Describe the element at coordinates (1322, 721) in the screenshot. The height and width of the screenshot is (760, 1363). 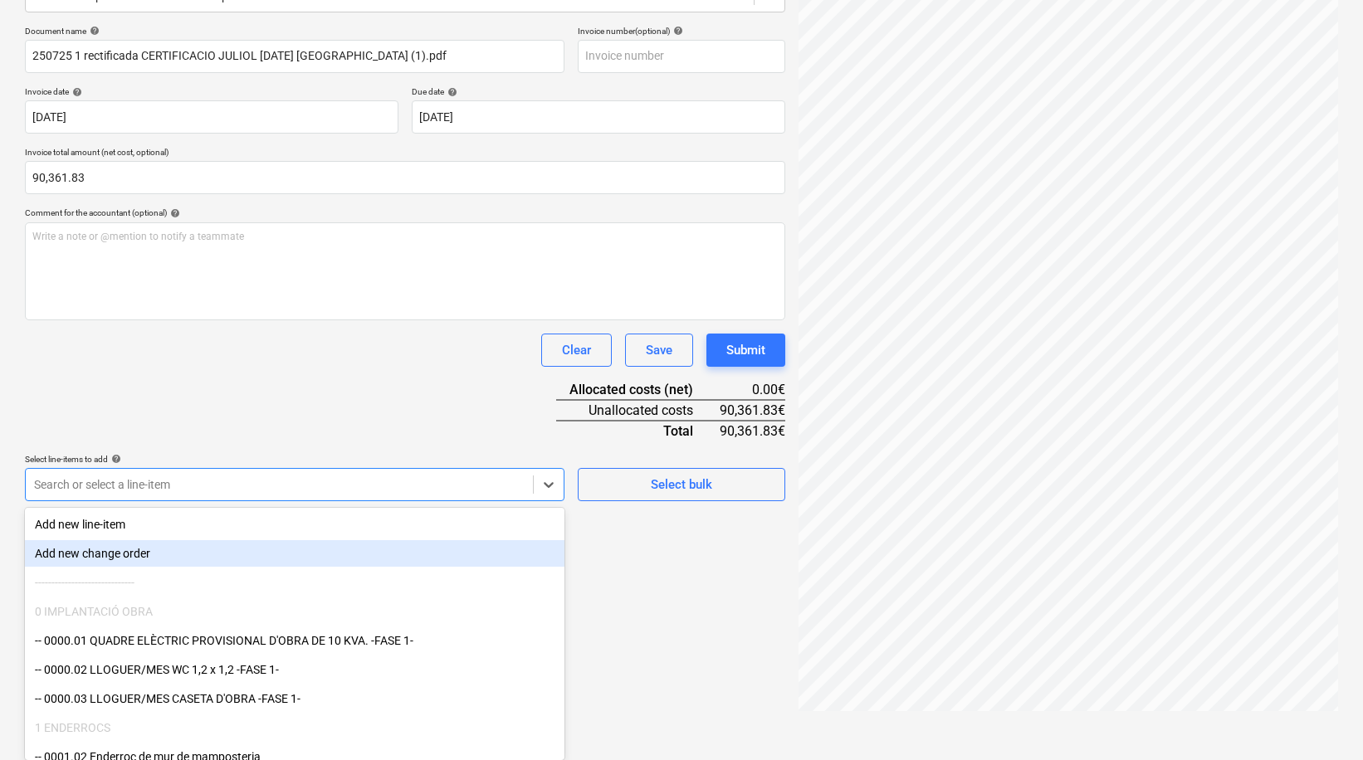
I see `div: Widget de chat` at that location.